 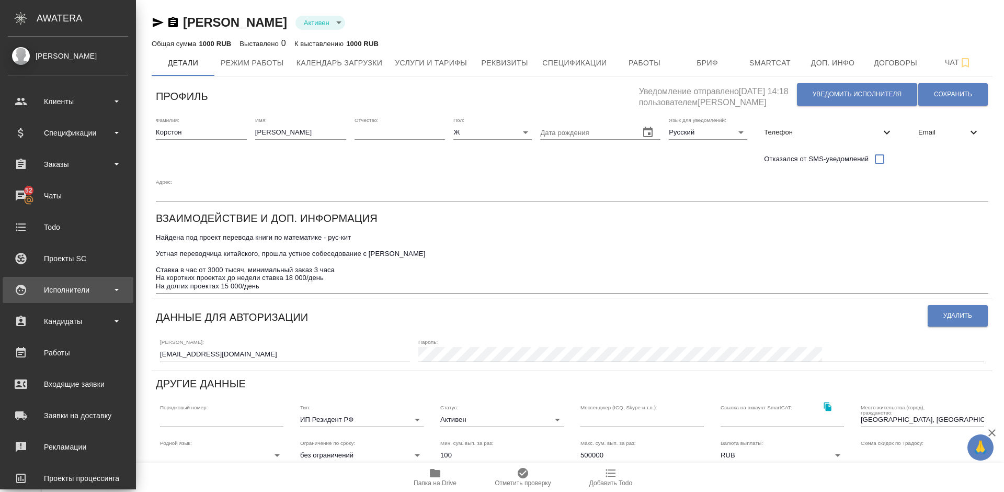 I want to click on button: Скопировать ссылку для ЯМессенджера, so click(x=158, y=22).